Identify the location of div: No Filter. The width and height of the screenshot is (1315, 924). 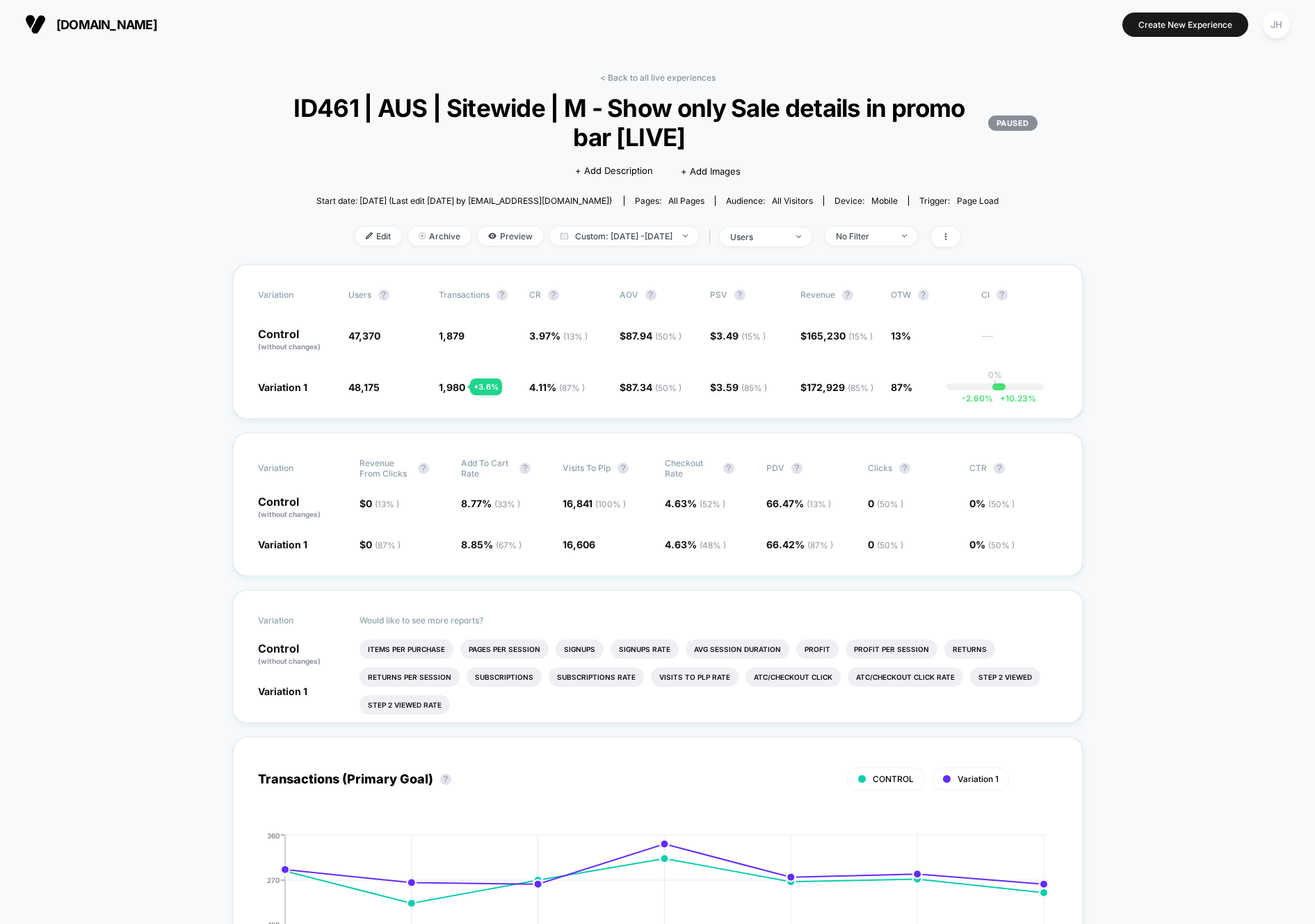
(863, 235).